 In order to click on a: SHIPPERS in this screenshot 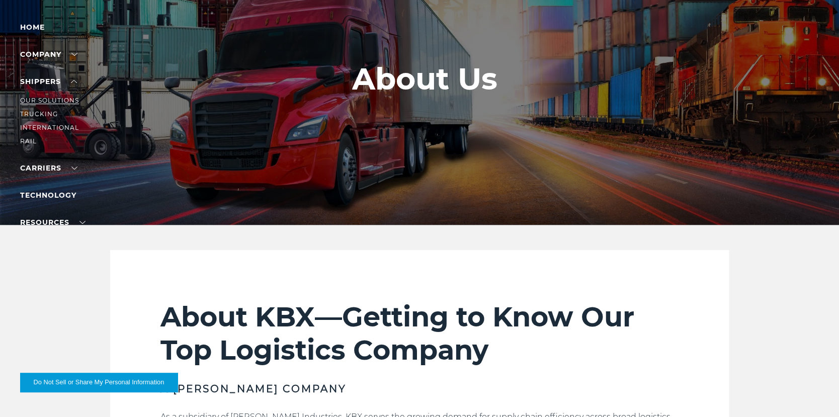, I will do `click(48, 81)`.